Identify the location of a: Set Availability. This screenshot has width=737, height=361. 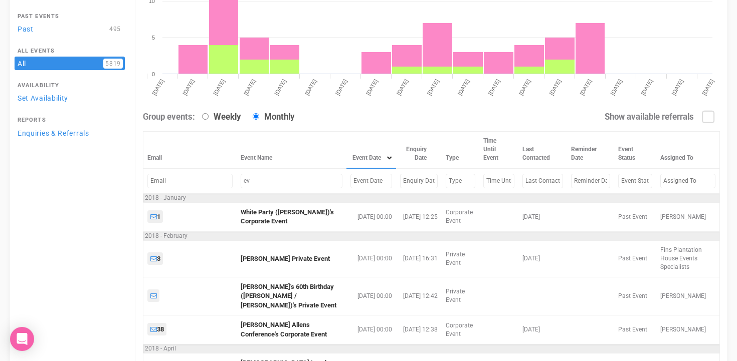
(70, 98).